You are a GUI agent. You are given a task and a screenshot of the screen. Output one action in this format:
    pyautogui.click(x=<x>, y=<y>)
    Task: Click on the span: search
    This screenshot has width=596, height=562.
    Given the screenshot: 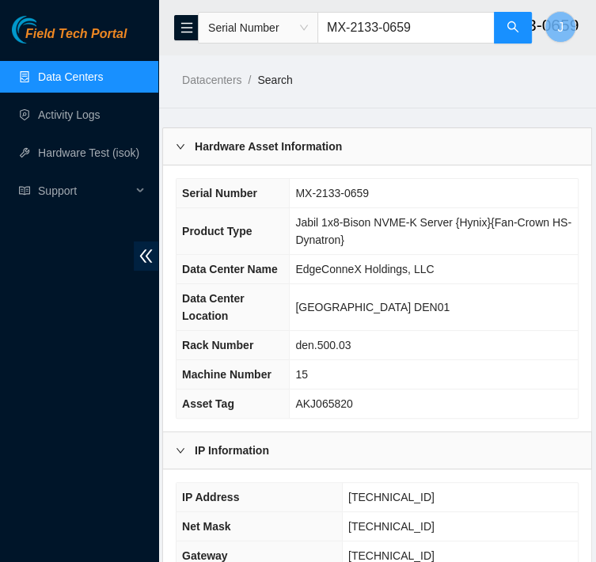 What is the action you would take?
    pyautogui.click(x=513, y=28)
    